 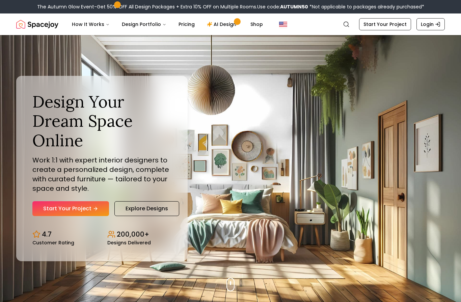 What do you see at coordinates (102, 121) in the screenshot?
I see `h1: Design Your Dream Space Online` at bounding box center [102, 121].